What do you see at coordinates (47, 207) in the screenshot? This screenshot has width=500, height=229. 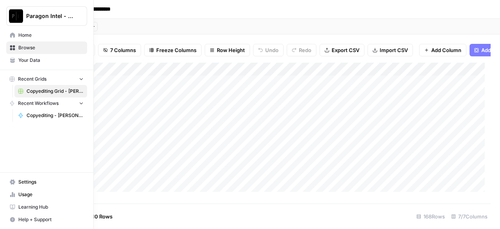 I see `a: Learning Hub` at bounding box center [47, 207].